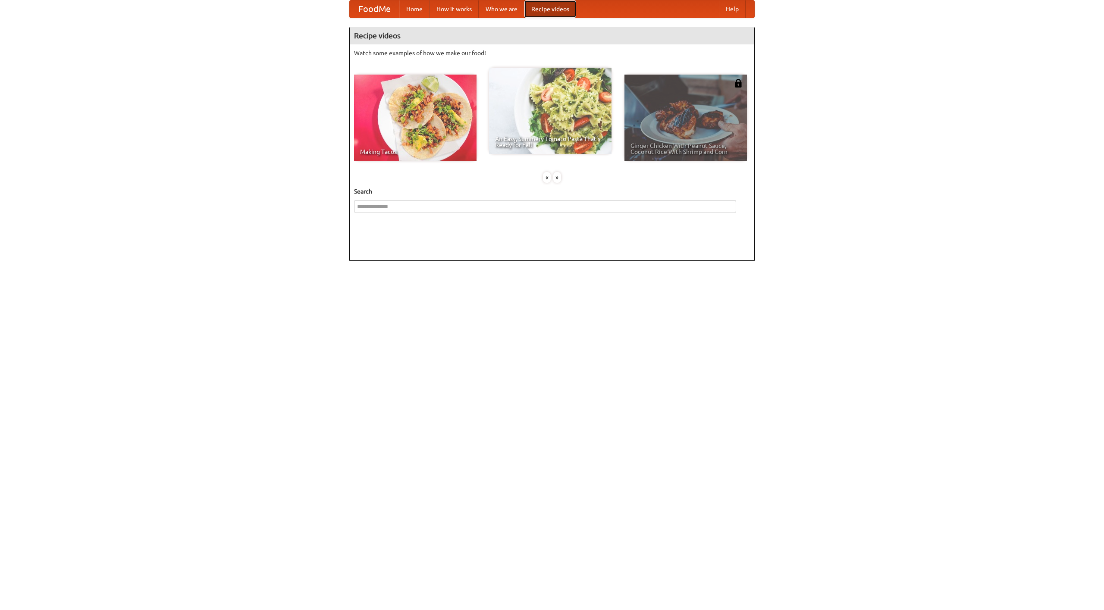 The image size is (1104, 610). I want to click on a: Home, so click(415, 9).